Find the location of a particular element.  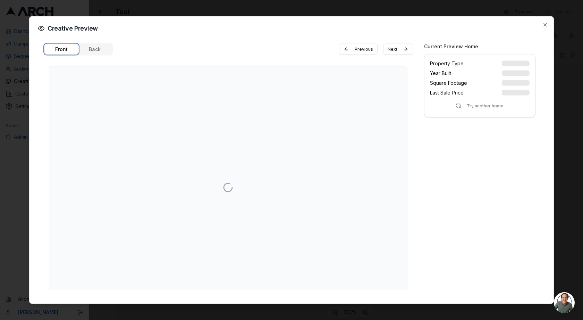

span: Last Sale Price is located at coordinates (447, 92).